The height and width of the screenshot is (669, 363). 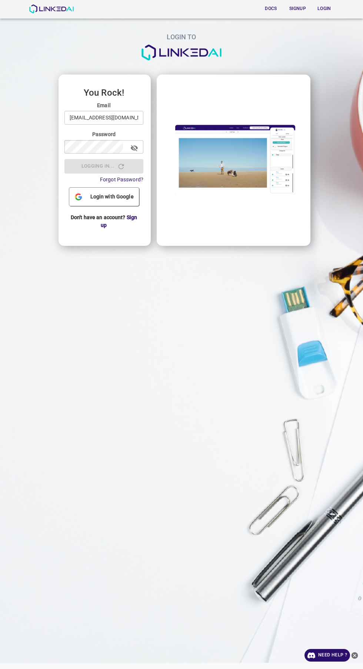 What do you see at coordinates (325, 9) in the screenshot?
I see `button: Login` at bounding box center [325, 9].